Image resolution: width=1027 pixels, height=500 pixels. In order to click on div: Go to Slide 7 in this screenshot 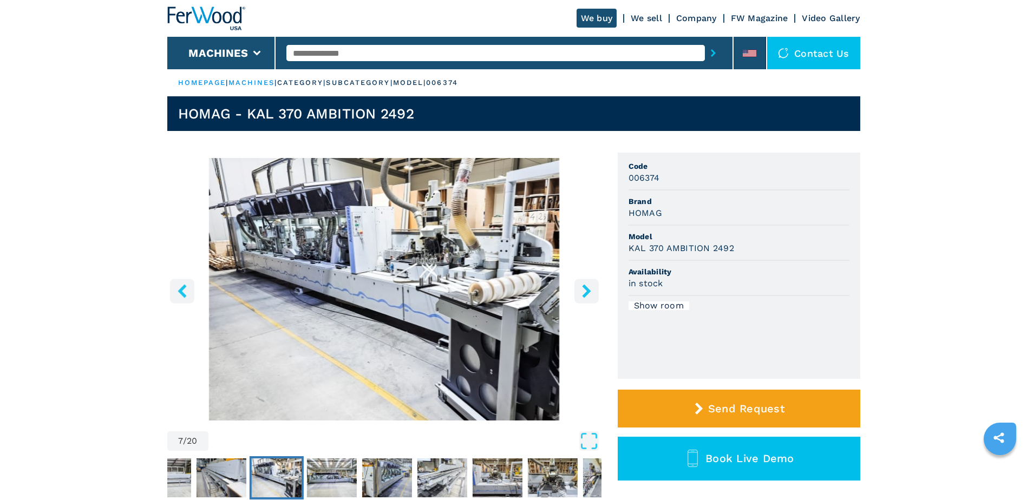, I will do `click(384, 289)`.